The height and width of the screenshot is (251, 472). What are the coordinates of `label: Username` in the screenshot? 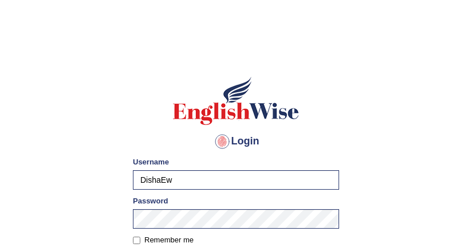 It's located at (151, 161).